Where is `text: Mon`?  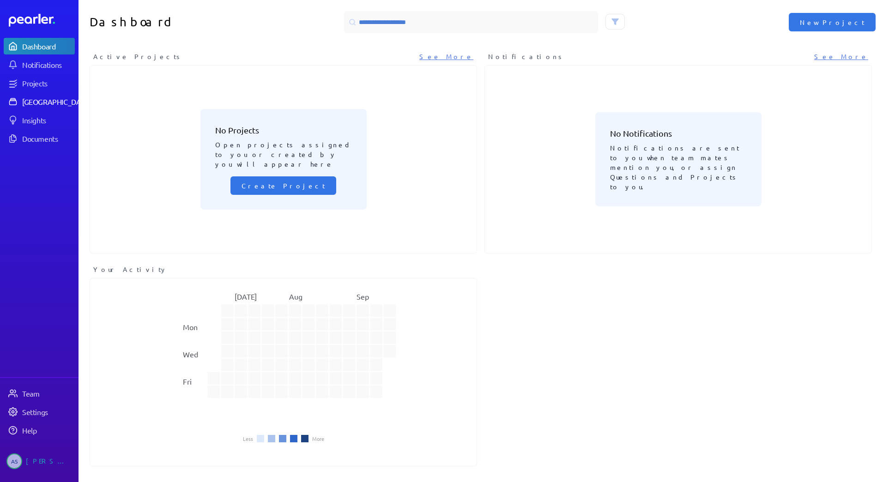
text: Mon is located at coordinates (190, 327).